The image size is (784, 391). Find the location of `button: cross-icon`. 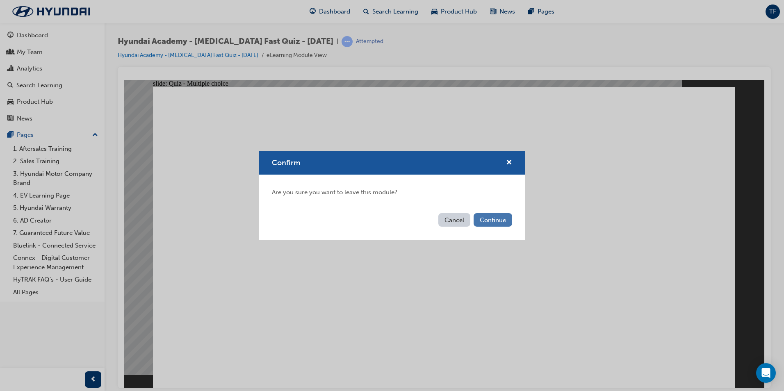

button: cross-icon is located at coordinates (509, 163).